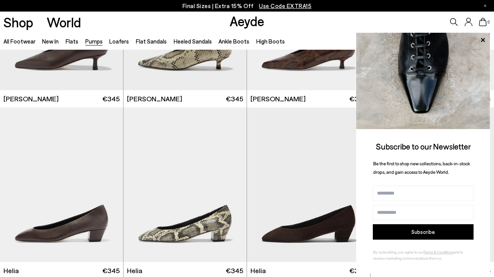 This screenshot has height=277, width=494. What do you see at coordinates (423, 232) in the screenshot?
I see `button: Subscribe` at bounding box center [423, 232].